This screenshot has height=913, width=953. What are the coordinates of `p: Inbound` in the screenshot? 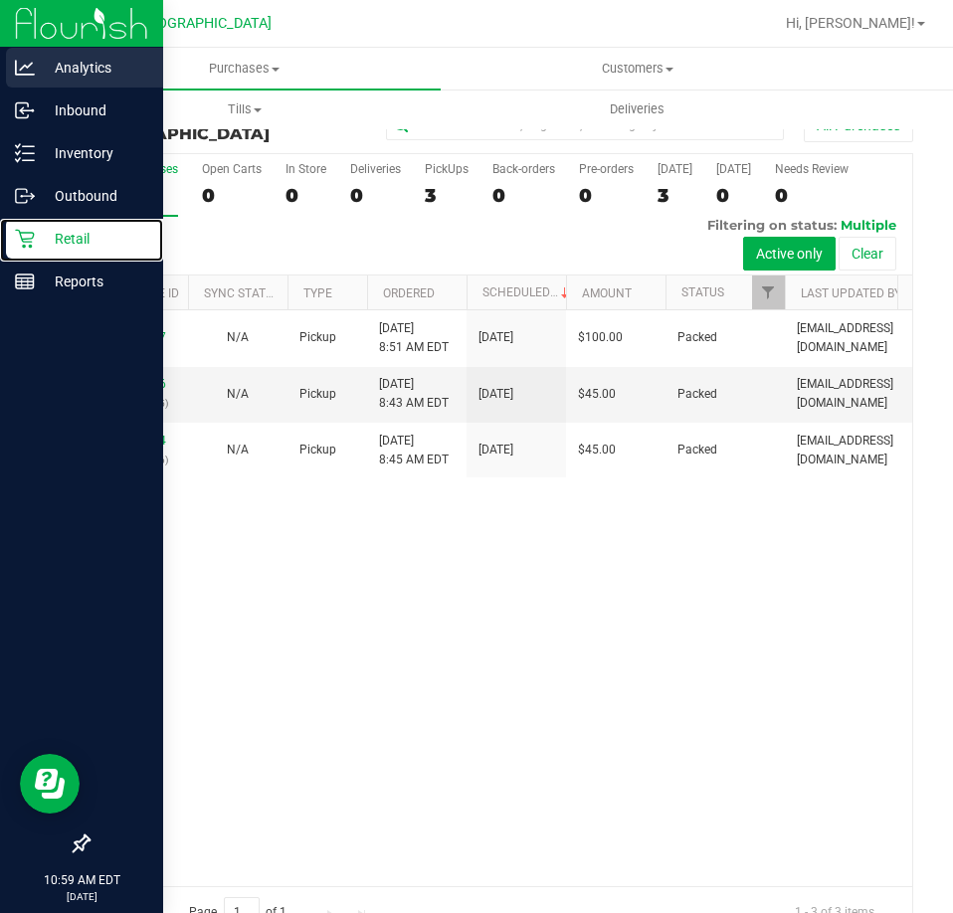 It's located at (94, 110).